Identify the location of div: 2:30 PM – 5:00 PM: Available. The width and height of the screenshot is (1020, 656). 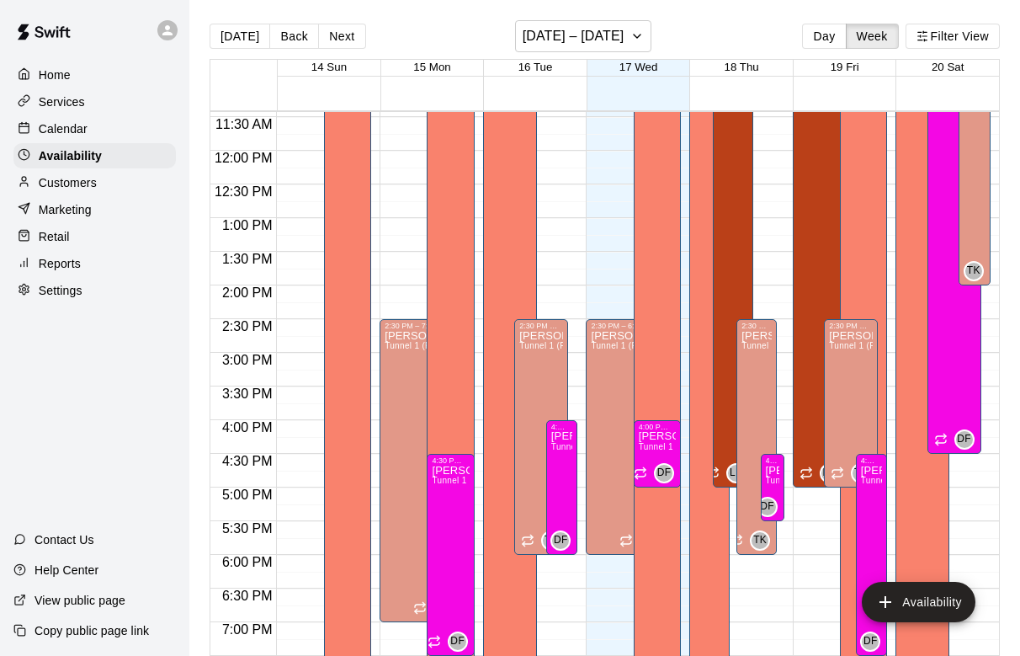
(851, 403).